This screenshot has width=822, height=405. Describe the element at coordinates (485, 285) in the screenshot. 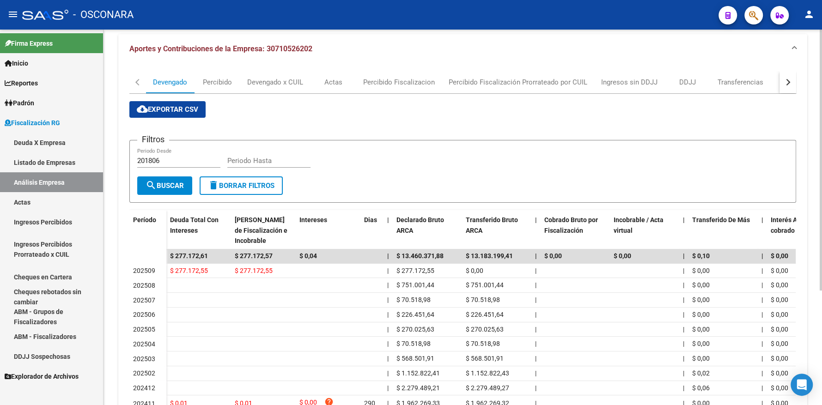

I see `span: $ 751.001,44` at that location.